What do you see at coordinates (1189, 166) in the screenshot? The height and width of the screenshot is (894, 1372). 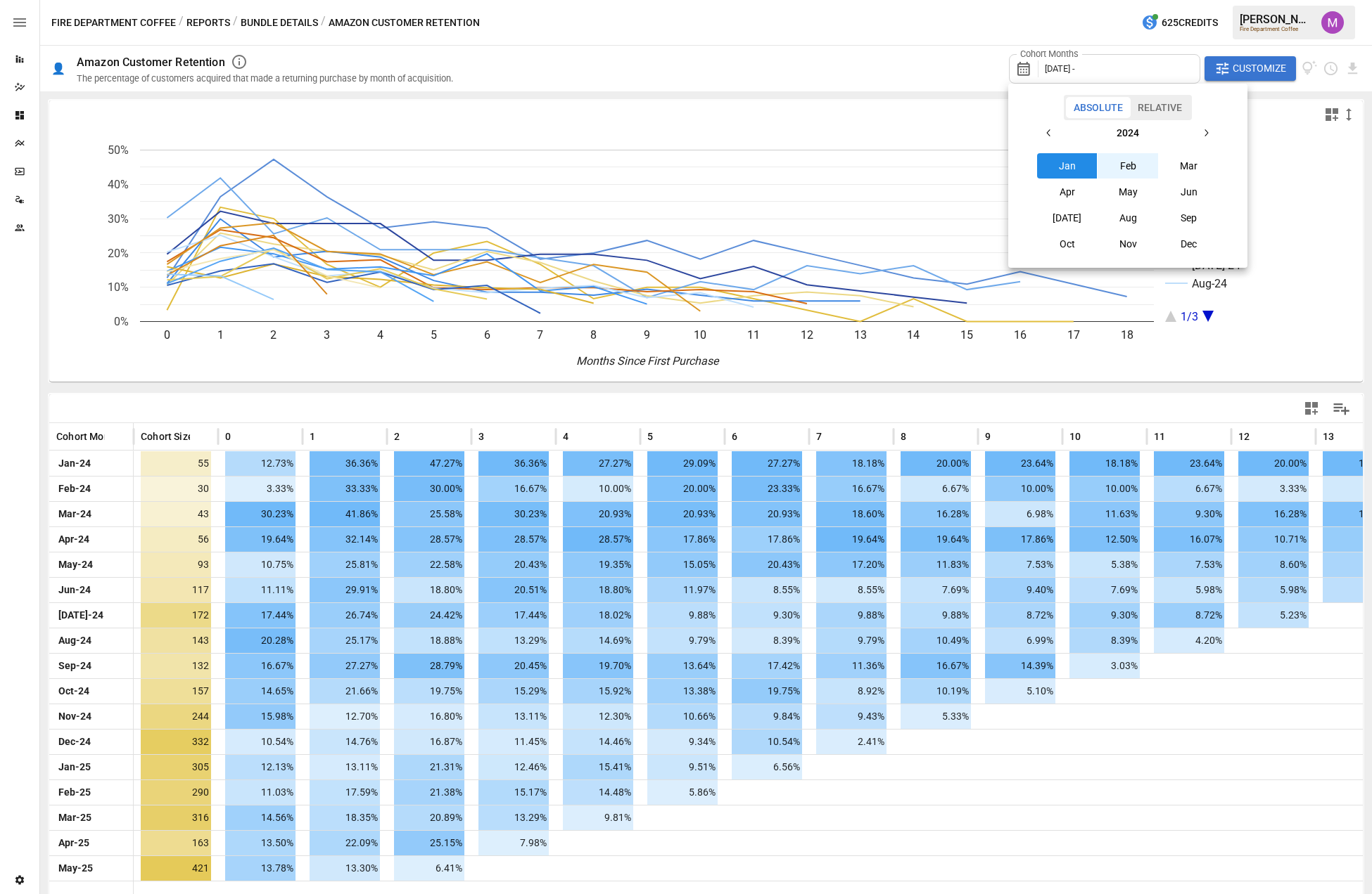 I see `button: Mar` at bounding box center [1189, 166].